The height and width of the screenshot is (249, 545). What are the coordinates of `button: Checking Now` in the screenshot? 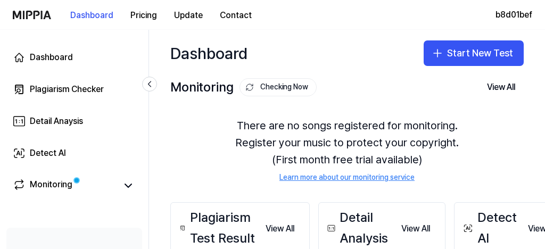 It's located at (278, 87).